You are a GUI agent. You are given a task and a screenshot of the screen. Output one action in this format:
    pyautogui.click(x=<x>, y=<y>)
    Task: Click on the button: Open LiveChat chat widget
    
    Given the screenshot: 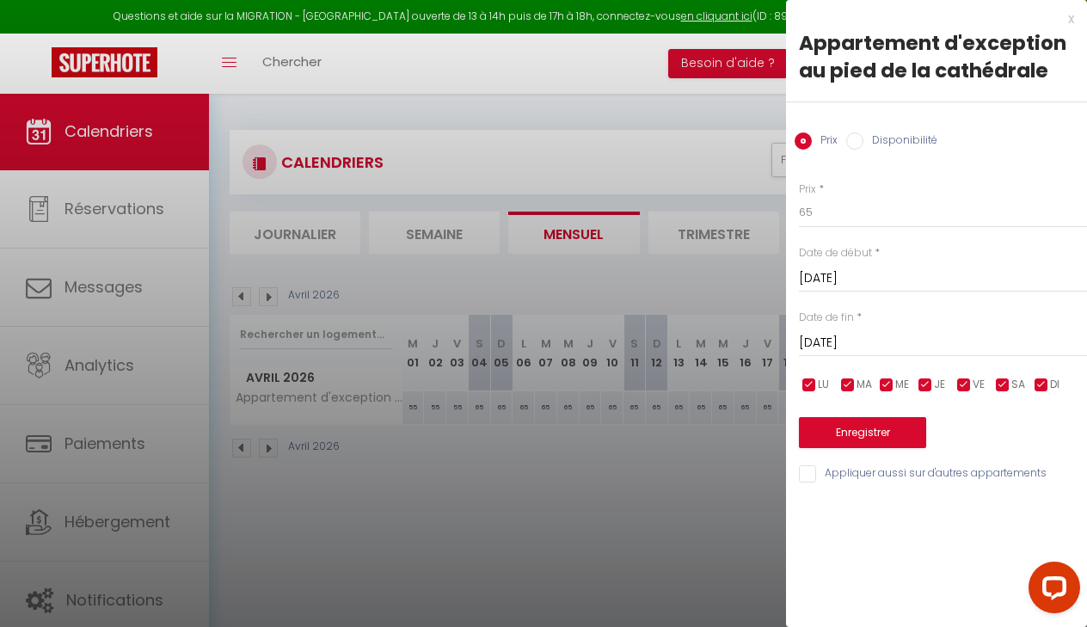 What is the action you would take?
    pyautogui.click(x=40, y=33)
    